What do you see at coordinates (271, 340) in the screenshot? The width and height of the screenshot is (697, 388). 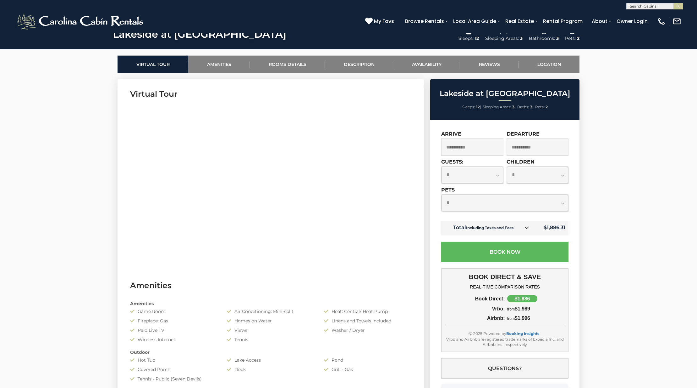 I see `div: Tennis` at bounding box center [271, 340].